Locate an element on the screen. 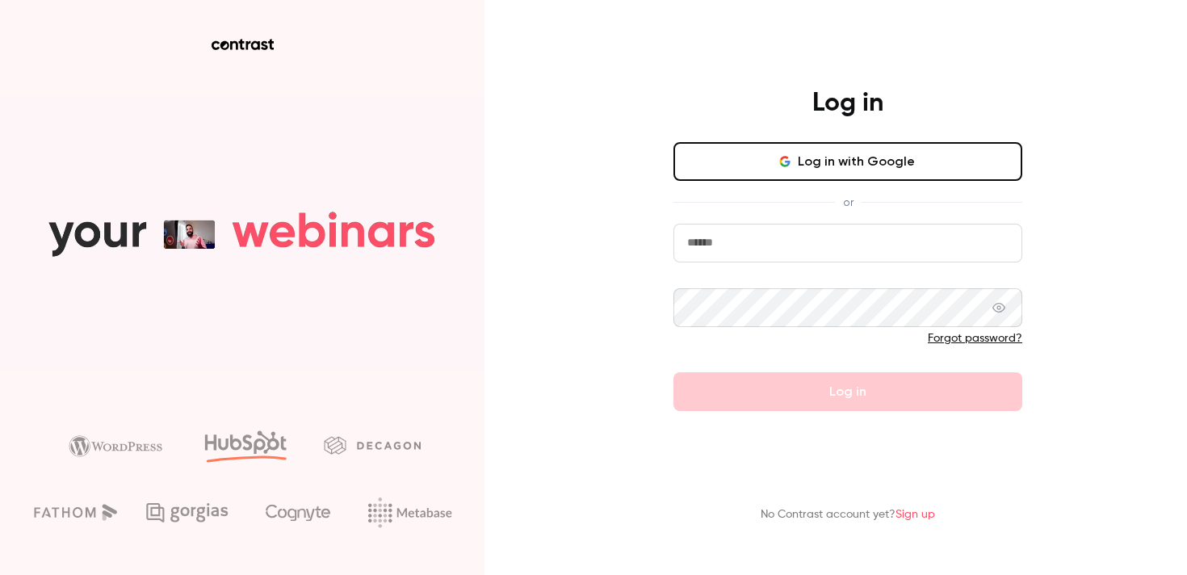 Image resolution: width=1187 pixels, height=575 pixels. p: No Contrast account yet? is located at coordinates (848, 514).